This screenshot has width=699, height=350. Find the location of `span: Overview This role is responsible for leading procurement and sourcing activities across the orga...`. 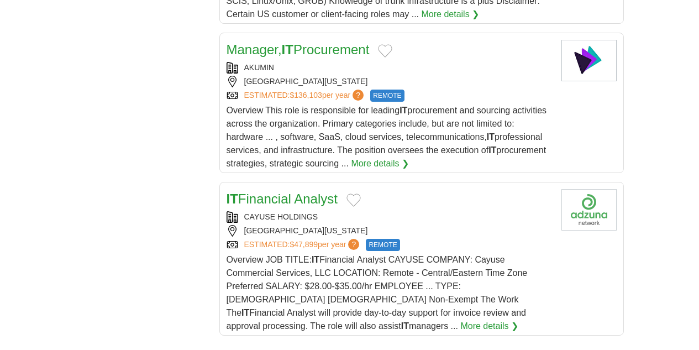

span: Overview This role is responsible for leading procurement and sourcing activities across the orga... is located at coordinates (387, 136).